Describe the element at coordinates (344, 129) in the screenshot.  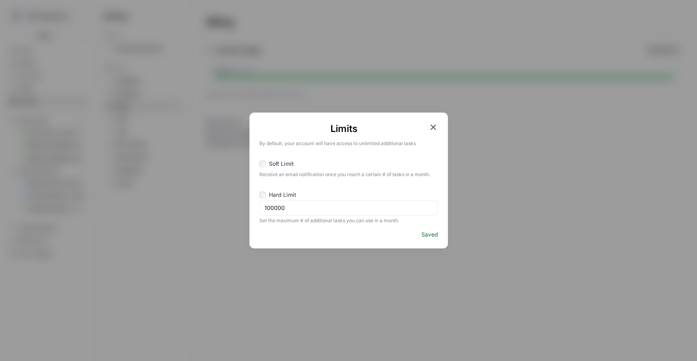
I see `h1: Limits` at that location.